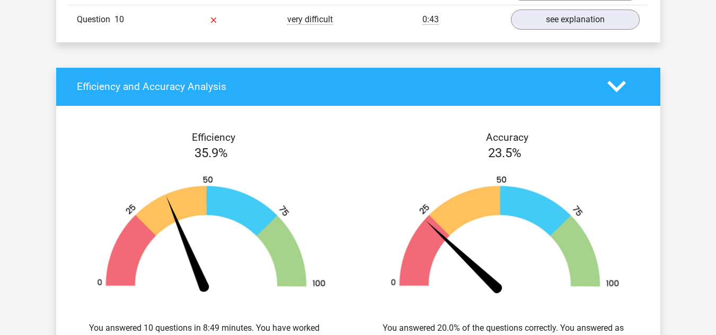 This screenshot has width=716, height=335. What do you see at coordinates (211, 153) in the screenshot?
I see `span: 35.9%` at bounding box center [211, 153].